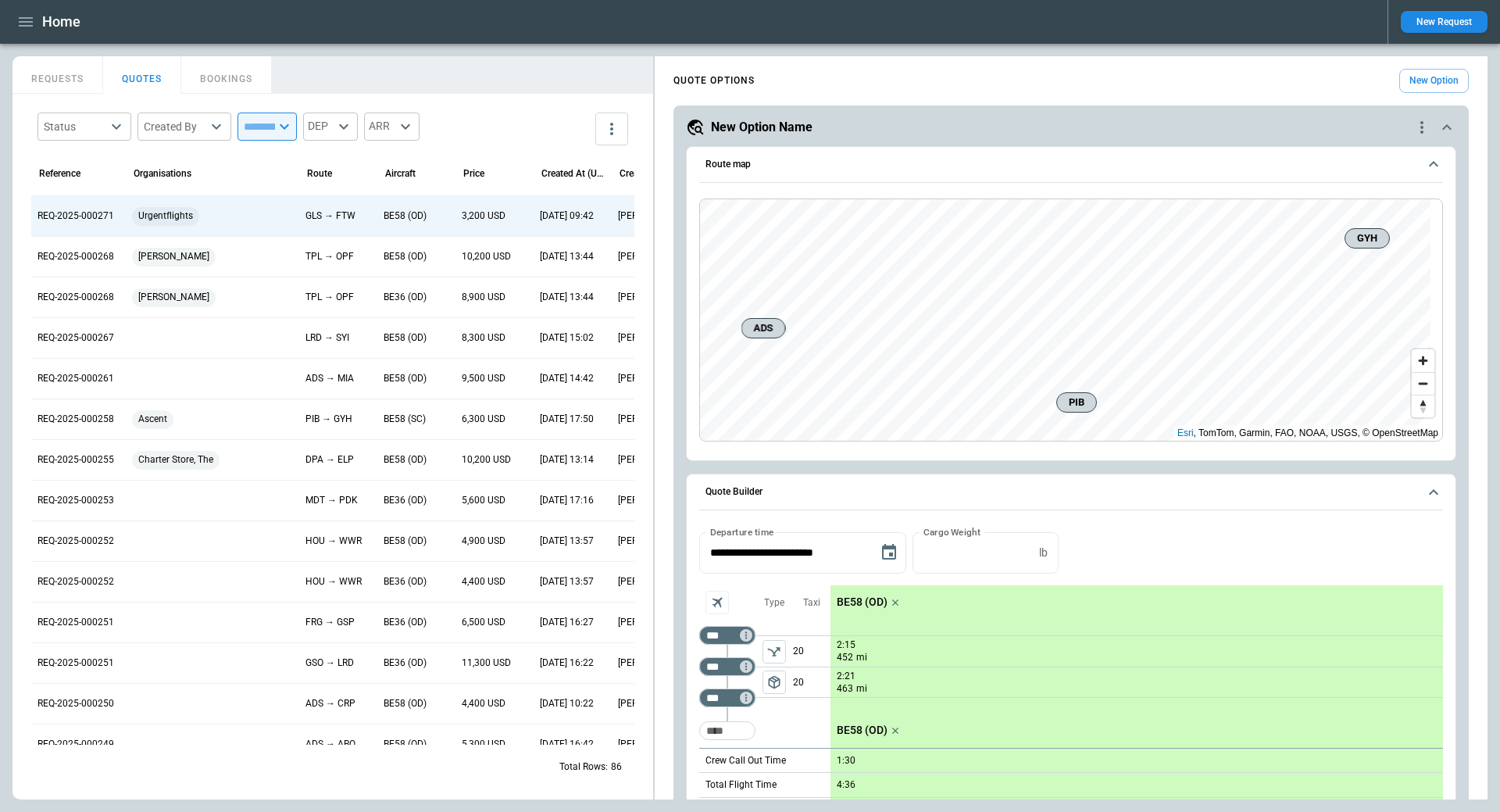 The image size is (1500, 812). What do you see at coordinates (774, 603) in the screenshot?
I see `p: Type` at bounding box center [774, 603].